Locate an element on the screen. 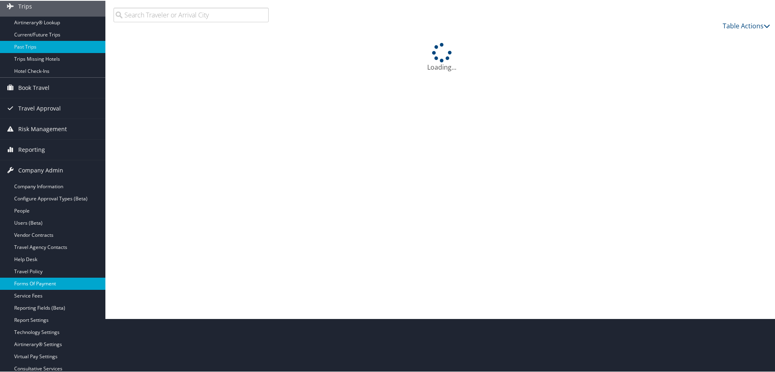 The image size is (775, 372). a: Table Actions is located at coordinates (746, 25).